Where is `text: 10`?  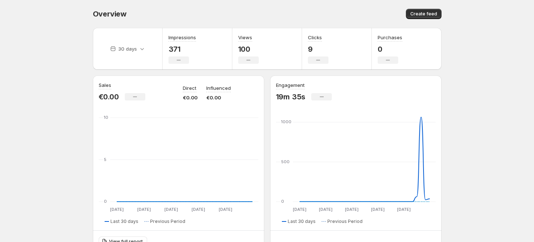 text: 10 is located at coordinates (106, 117).